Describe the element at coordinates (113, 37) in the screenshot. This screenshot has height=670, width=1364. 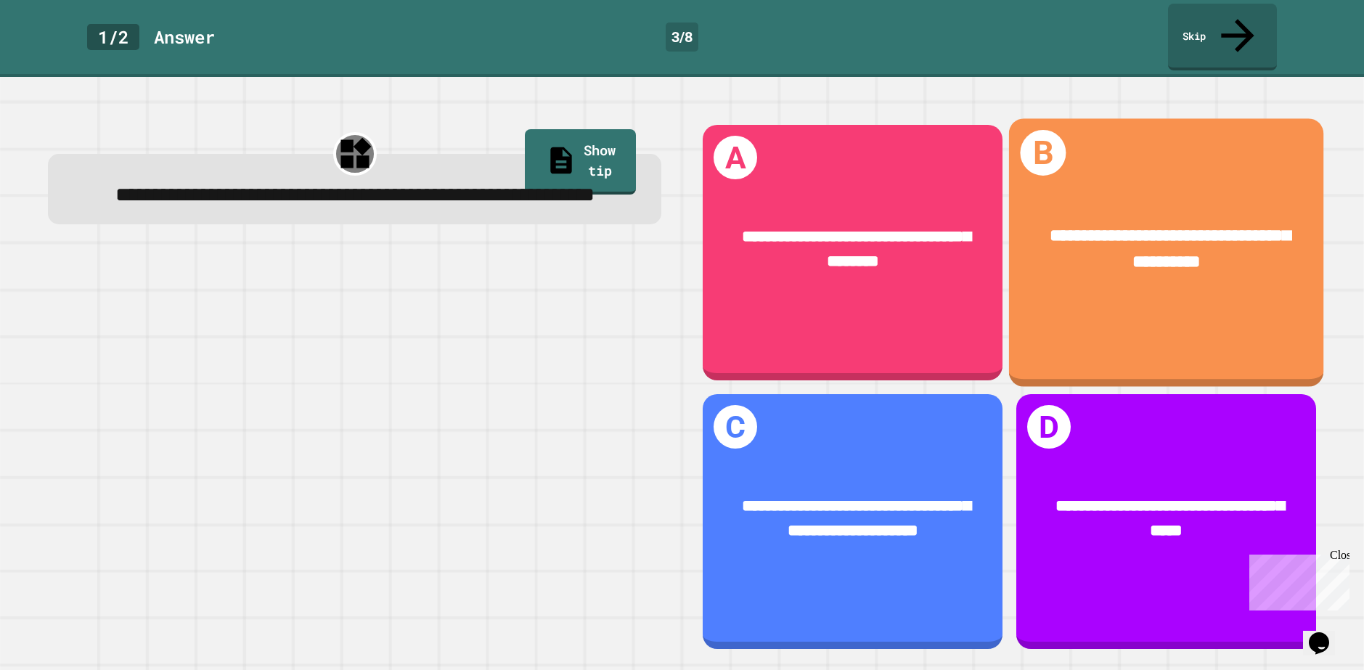
I see `div: 1 / 2` at that location.